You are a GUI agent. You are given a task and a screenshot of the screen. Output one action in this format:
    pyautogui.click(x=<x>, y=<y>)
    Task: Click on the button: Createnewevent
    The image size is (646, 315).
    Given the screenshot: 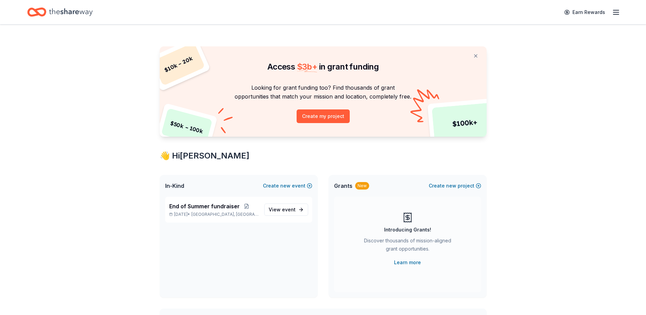 What is the action you would take?
    pyautogui.click(x=288, y=186)
    